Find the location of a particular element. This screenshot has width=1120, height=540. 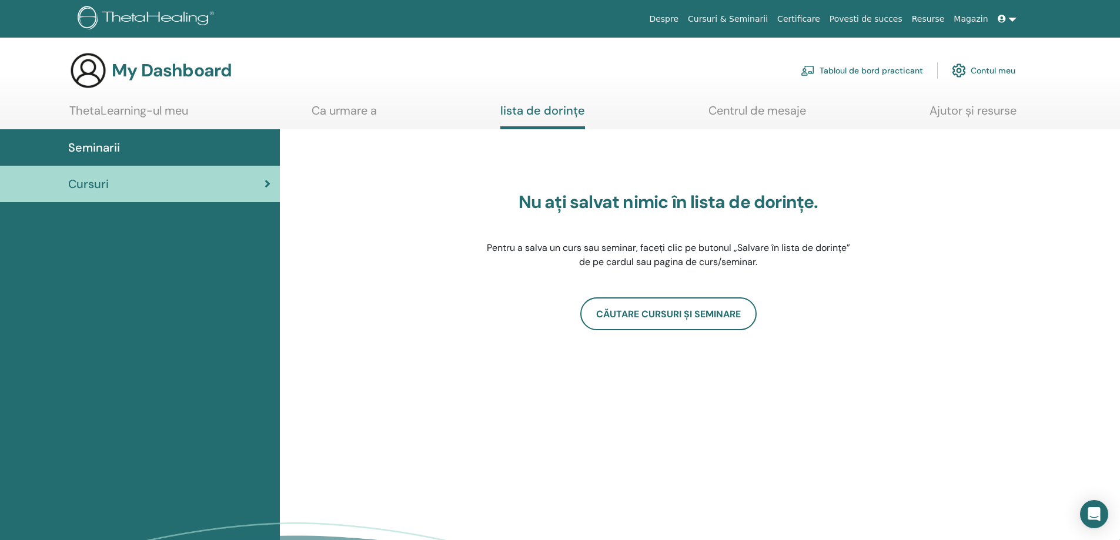

a: CĂUTARE CURSURI ȘI SEMINARE is located at coordinates (669, 314).